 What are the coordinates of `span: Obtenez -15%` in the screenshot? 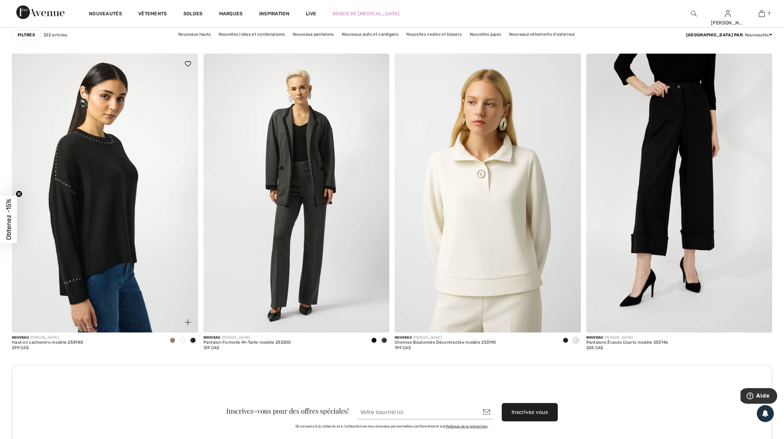 It's located at (8, 220).